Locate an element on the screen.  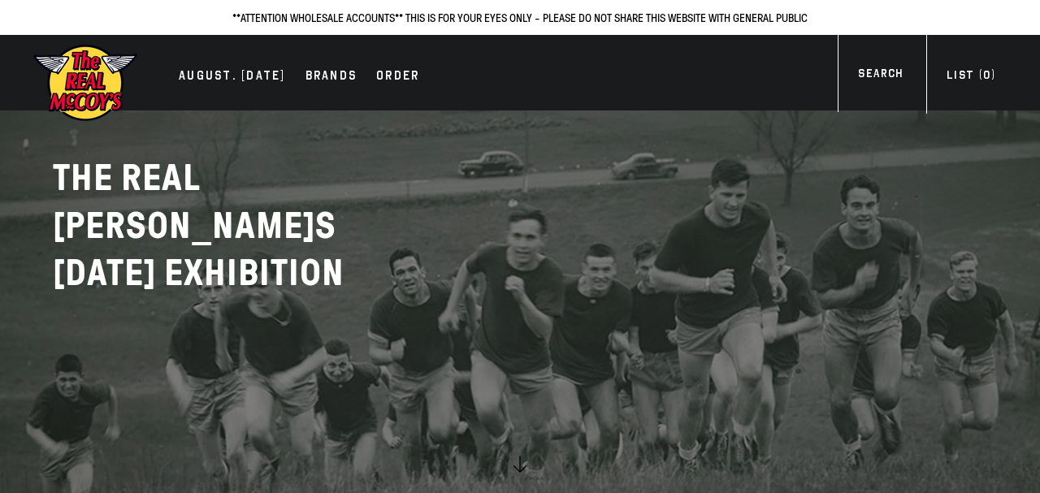
img: mccoys-exhibition is located at coordinates (85, 83).